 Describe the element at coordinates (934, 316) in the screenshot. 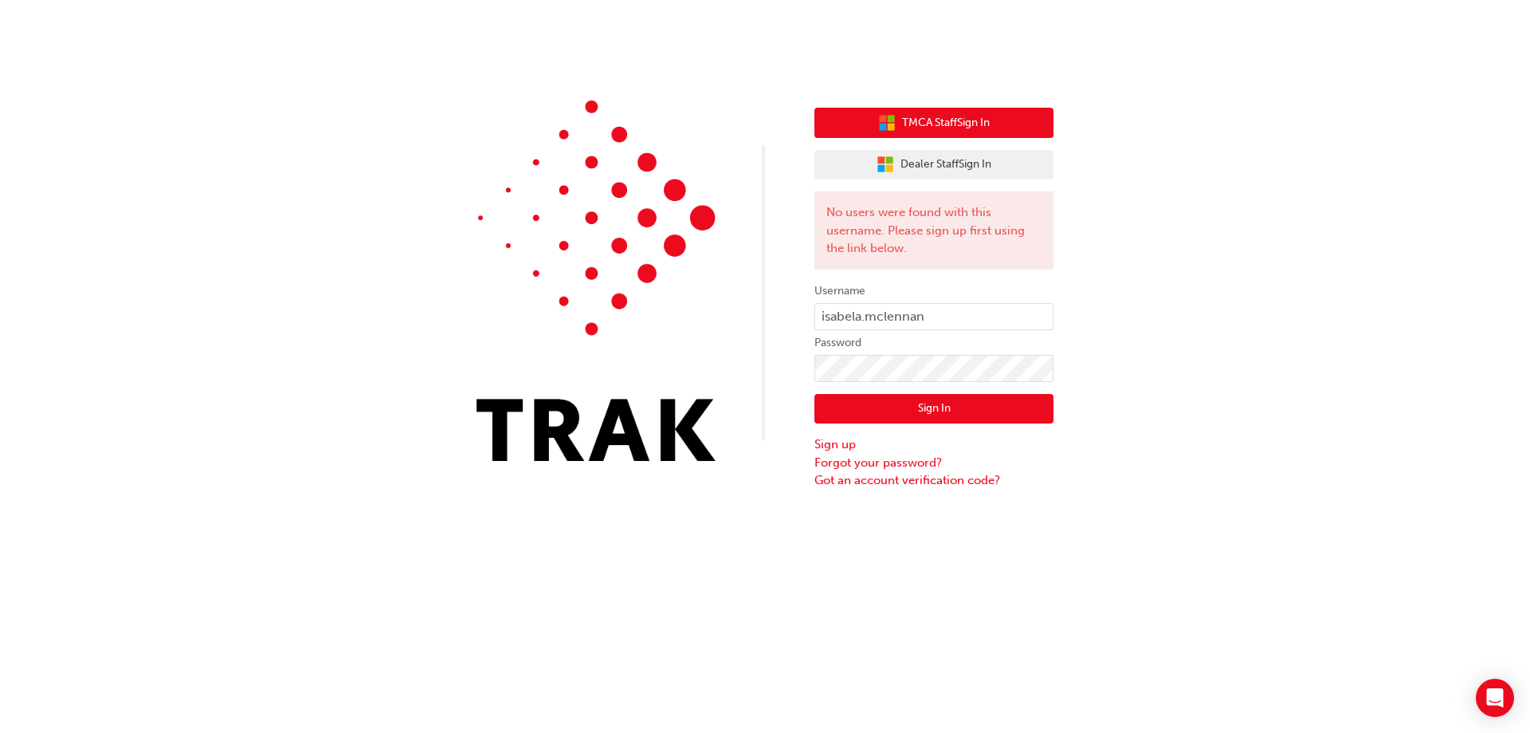

I see `input: Username` at that location.